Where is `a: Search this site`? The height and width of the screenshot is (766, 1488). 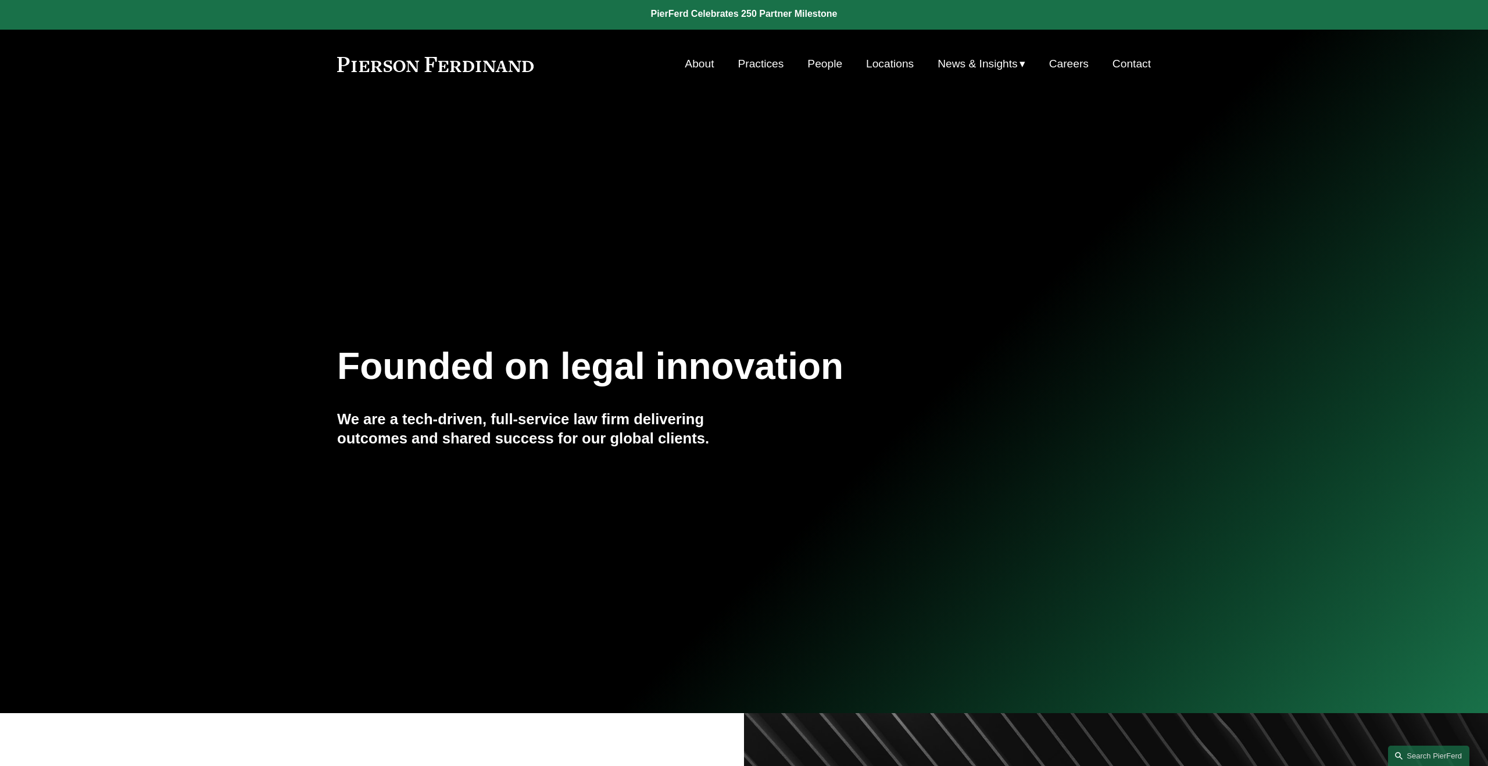
a: Search this site is located at coordinates (1429, 756).